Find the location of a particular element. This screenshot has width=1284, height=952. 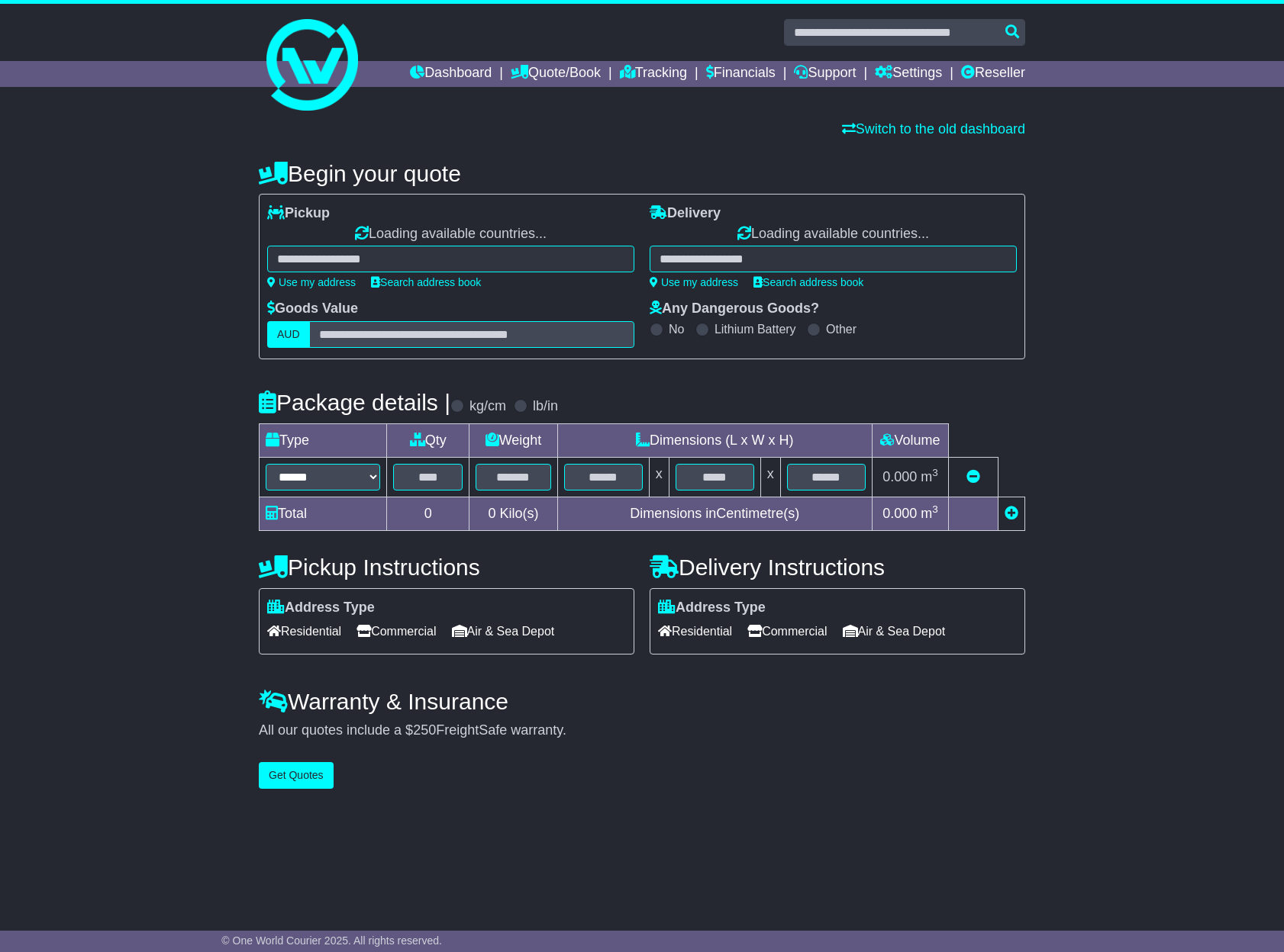

td: Dimensions (L x W x H) is located at coordinates (714, 440).